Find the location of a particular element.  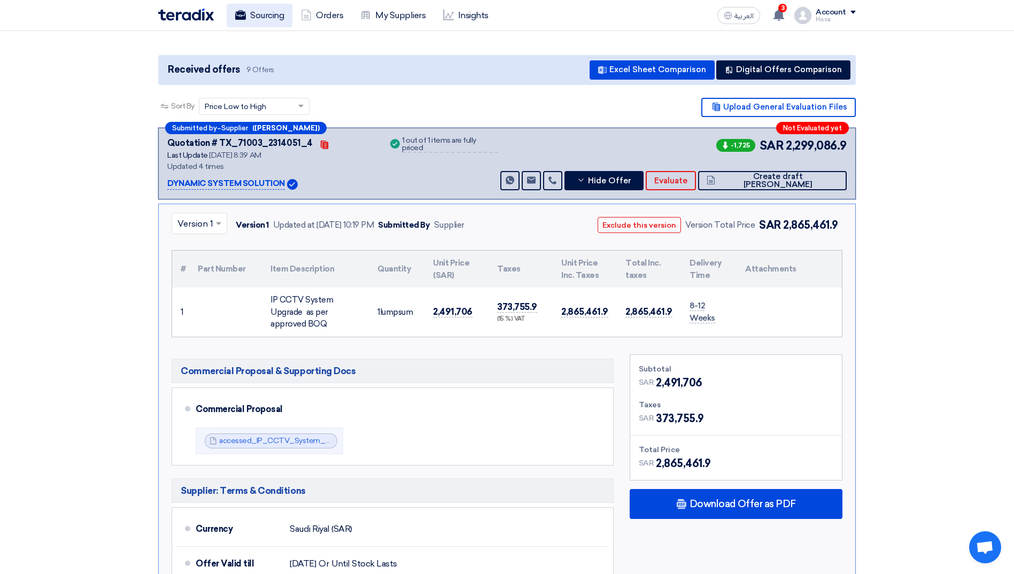

a: Orders is located at coordinates (322, 15).